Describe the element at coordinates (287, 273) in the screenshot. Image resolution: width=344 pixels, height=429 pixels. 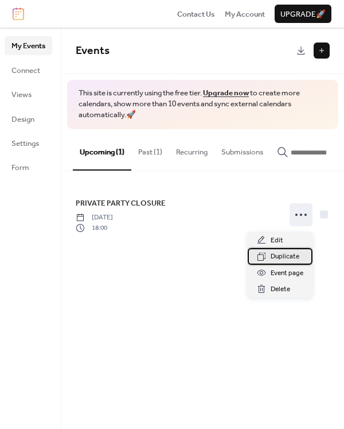
I see `span: Event page` at that location.